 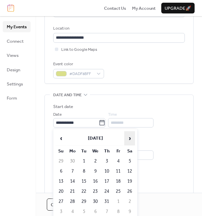 I want to click on th: Su, so click(x=61, y=151).